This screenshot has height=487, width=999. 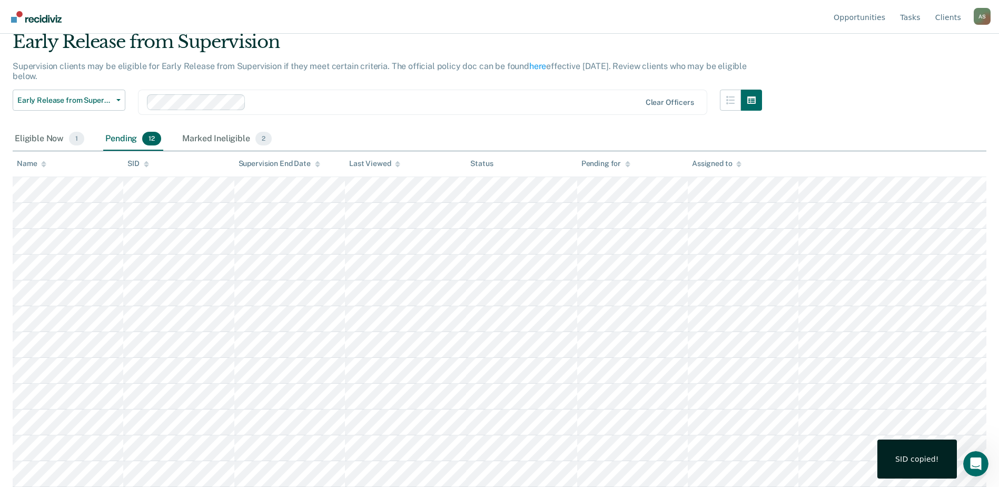 I want to click on span: 12, so click(x=152, y=139).